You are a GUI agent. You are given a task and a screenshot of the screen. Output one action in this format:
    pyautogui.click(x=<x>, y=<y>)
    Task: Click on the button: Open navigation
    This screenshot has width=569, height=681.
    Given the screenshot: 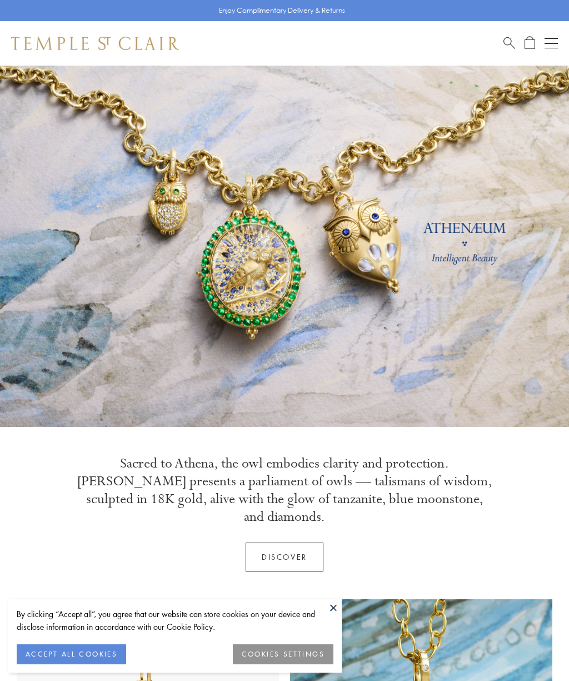 What is the action you would take?
    pyautogui.click(x=552, y=43)
    